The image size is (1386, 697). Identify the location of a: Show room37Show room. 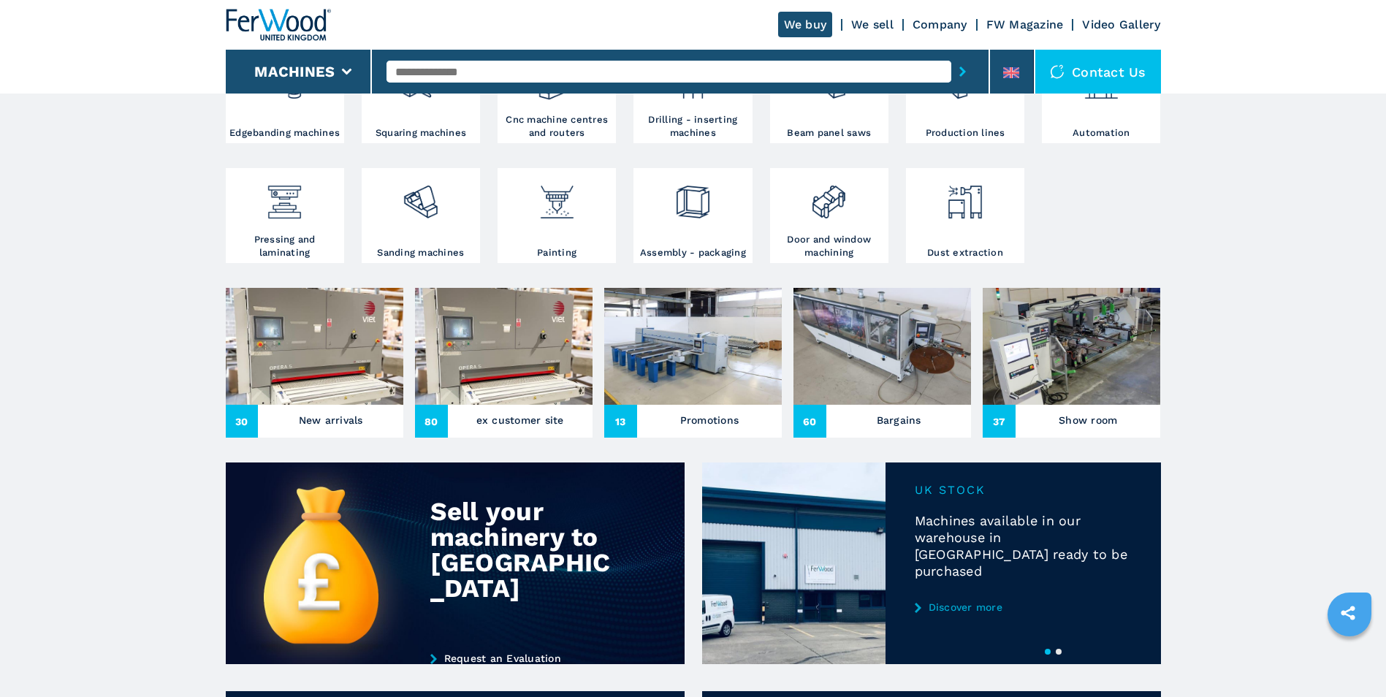
(1071, 362).